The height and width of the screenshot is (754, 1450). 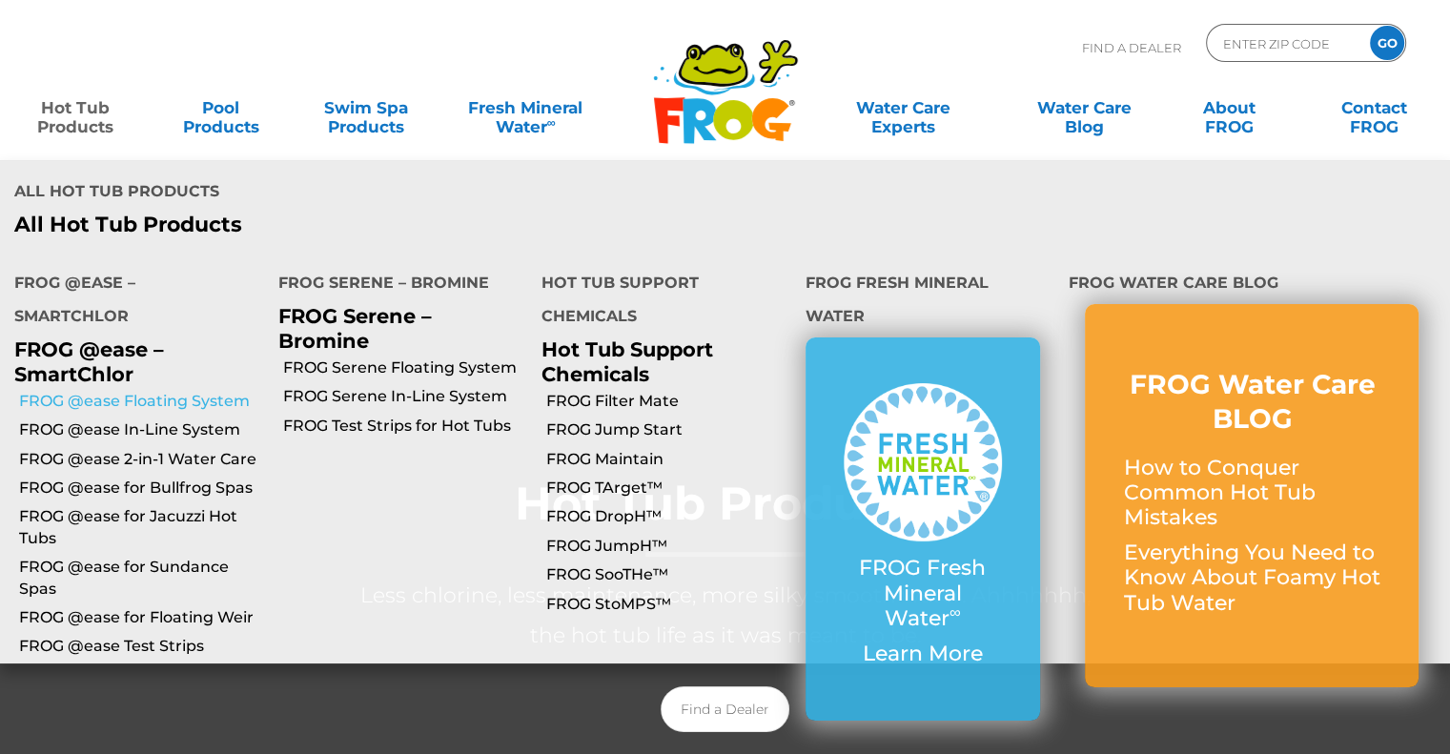 What do you see at coordinates (1285, 43) in the screenshot?
I see `input: Zip Code Form` at bounding box center [1285, 43].